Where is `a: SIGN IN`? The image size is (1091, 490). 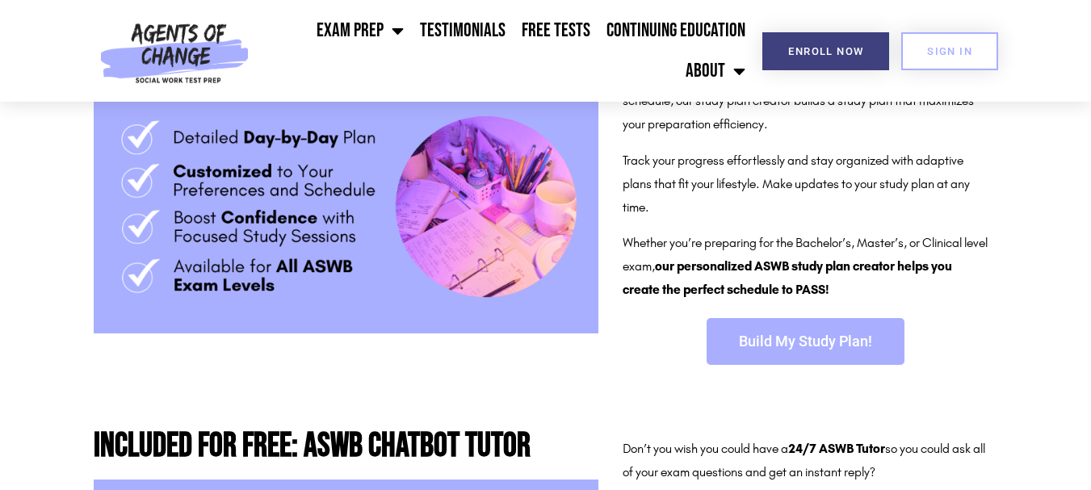
a: SIGN IN is located at coordinates (950, 51).